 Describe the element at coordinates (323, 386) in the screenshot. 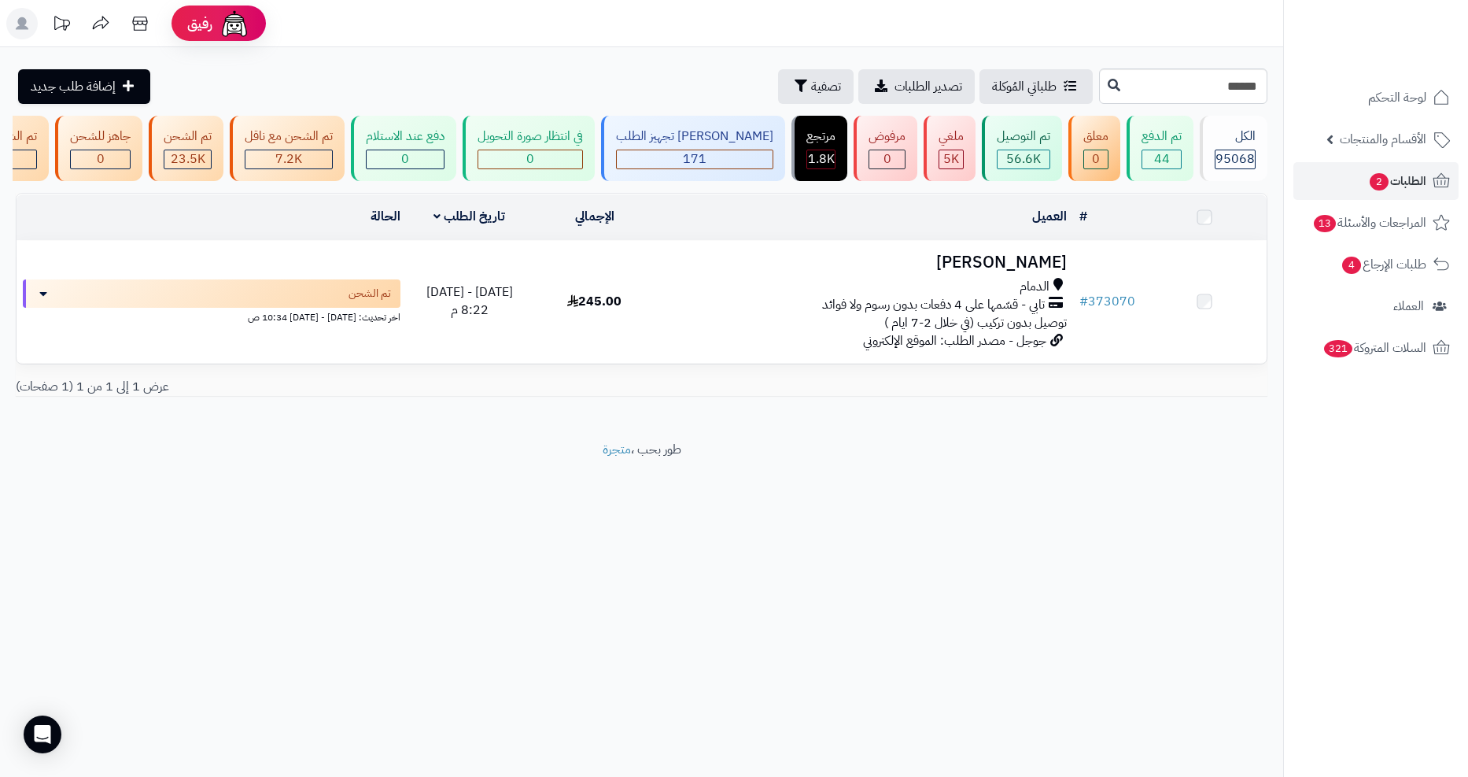

I see `div: عرض 1 إلى 1 من 1 (1 صفحات)` at that location.